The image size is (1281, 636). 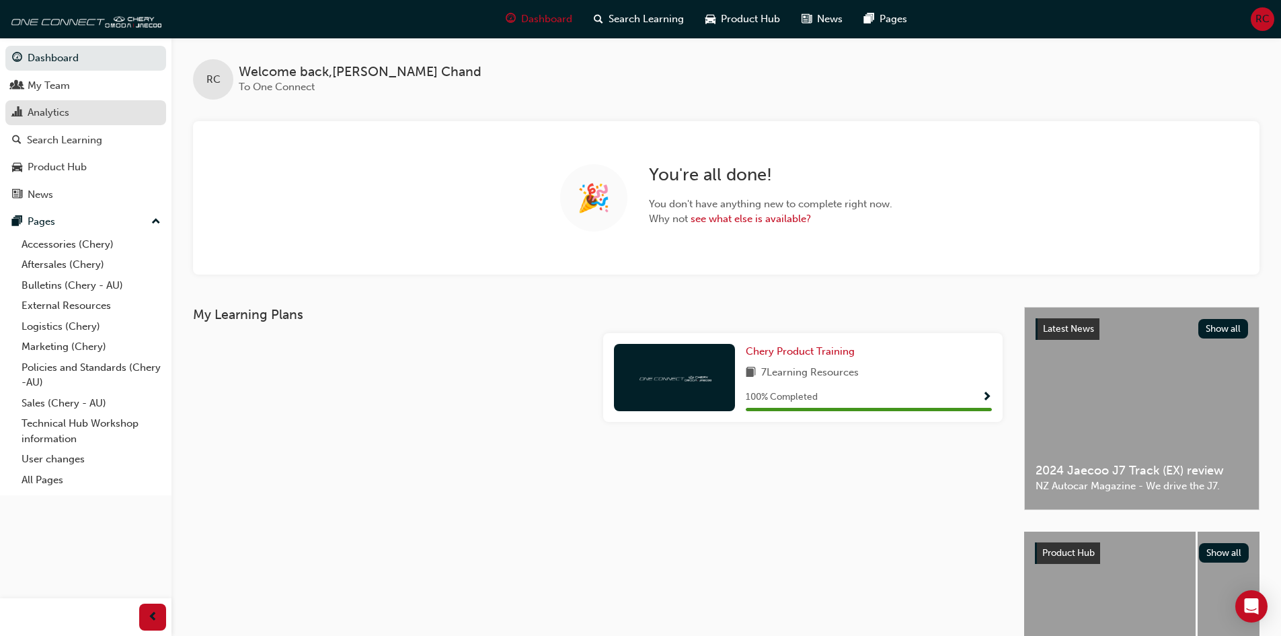 I want to click on a: Technical Hub Workshop information, so click(x=91, y=430).